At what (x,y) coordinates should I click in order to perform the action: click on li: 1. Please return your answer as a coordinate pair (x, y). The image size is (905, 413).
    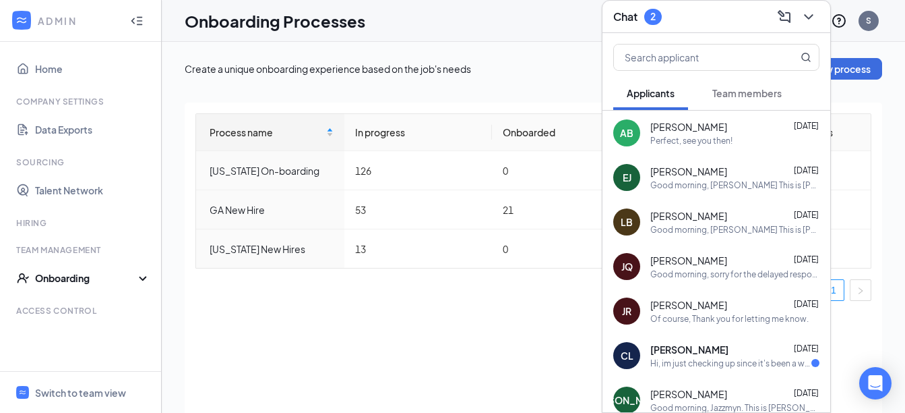
    Looking at the image, I should click on (834, 290).